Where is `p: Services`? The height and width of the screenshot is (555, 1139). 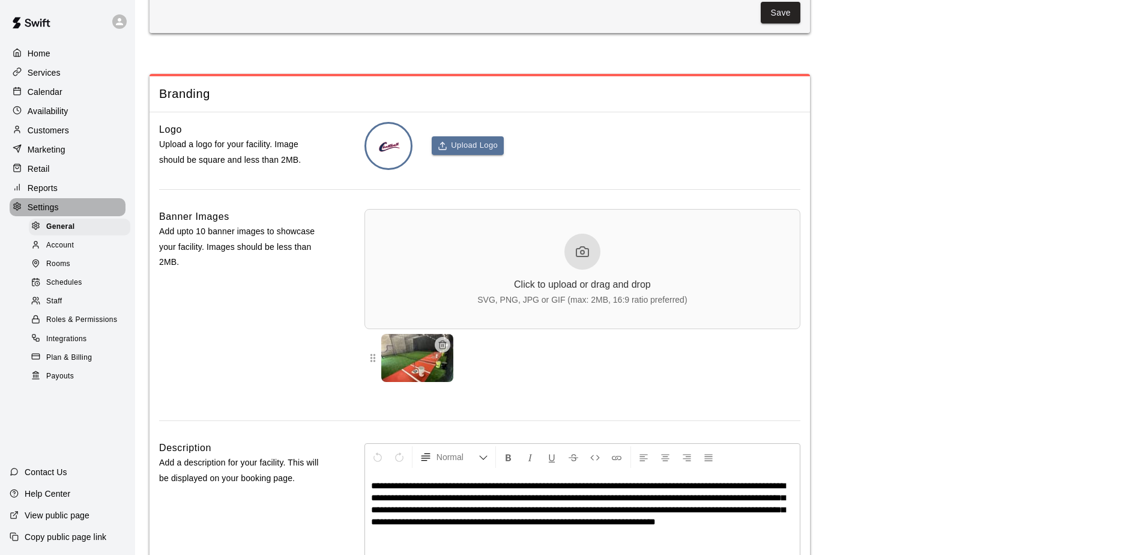 p: Services is located at coordinates (44, 73).